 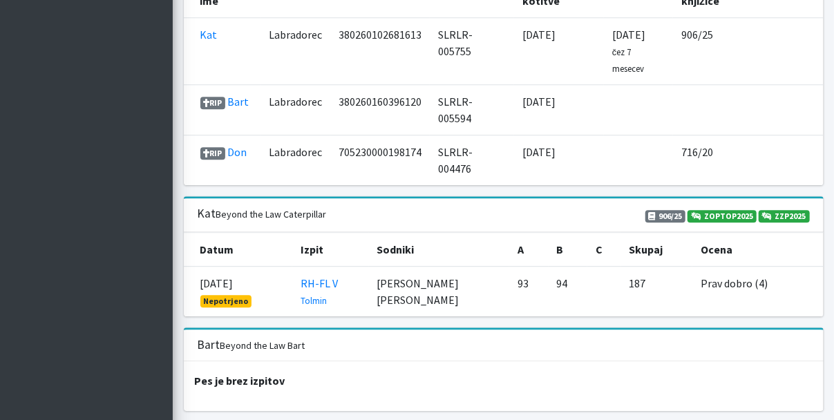 I want to click on small: Beyond the Law Bart, so click(x=263, y=346).